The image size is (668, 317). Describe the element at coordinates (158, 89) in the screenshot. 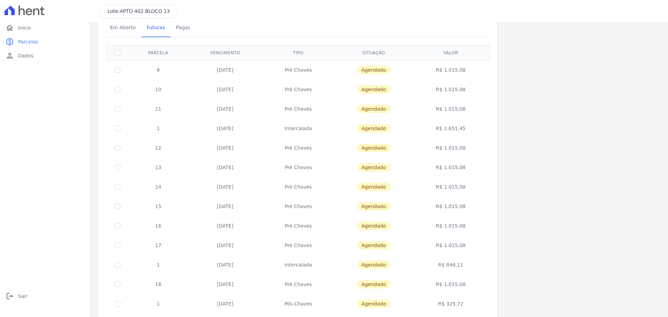

I see `td: 10` at that location.